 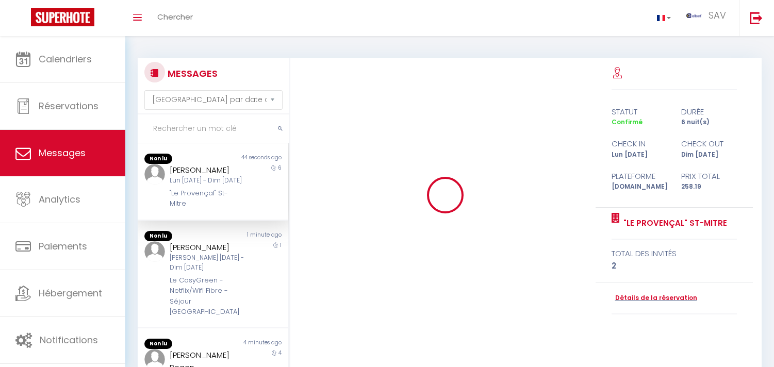 I want to click on div: "Le Provençal" St-Mitre, so click(x=207, y=198).